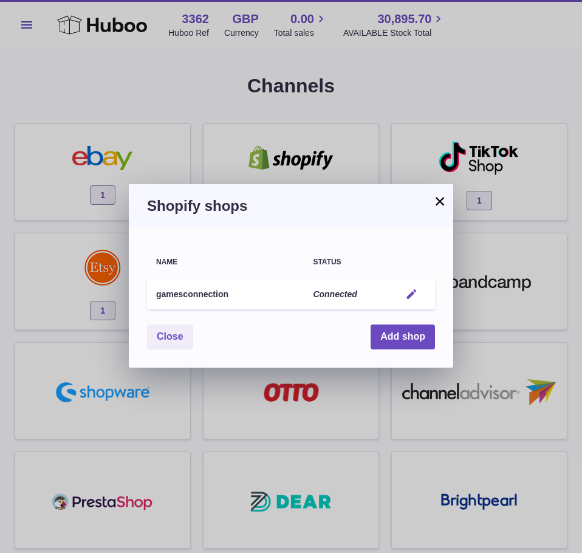 The image size is (582, 553). I want to click on div: Status, so click(347, 262).